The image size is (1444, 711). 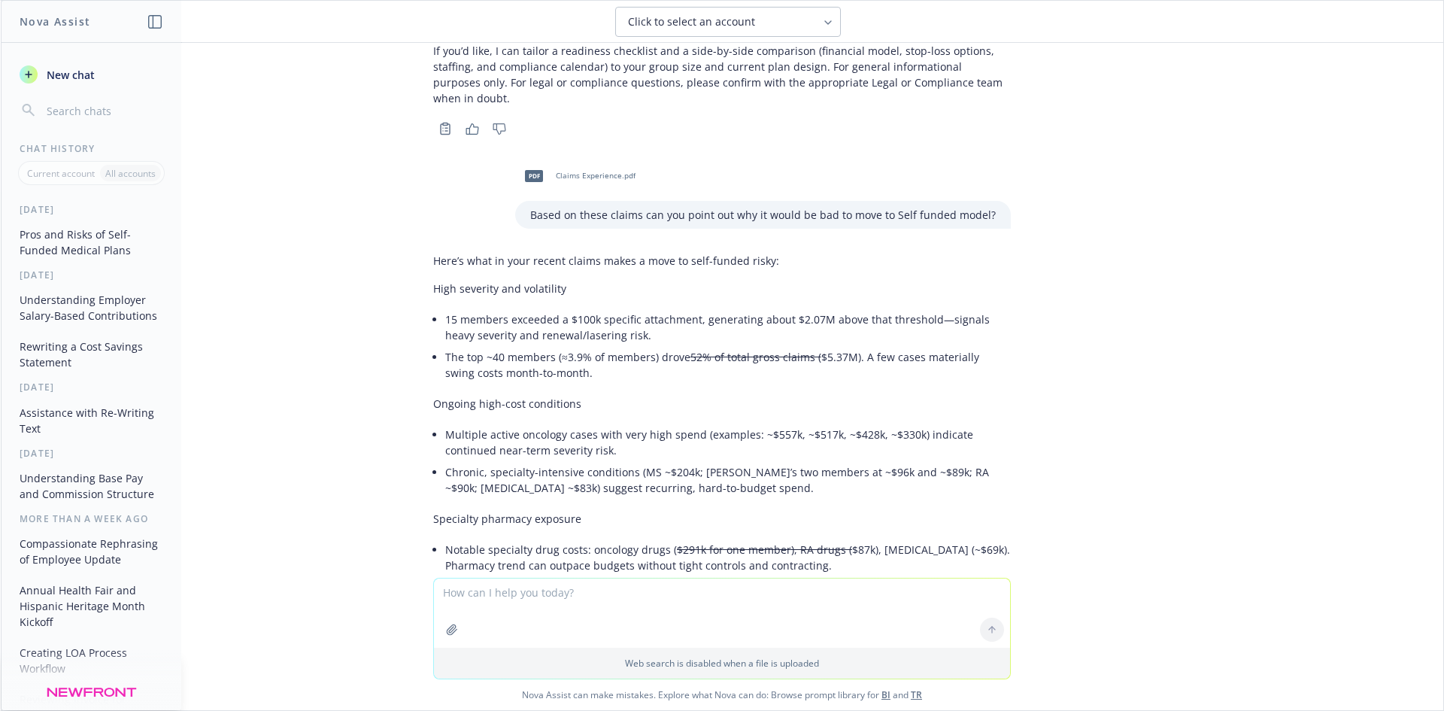 What do you see at coordinates (886, 694) in the screenshot?
I see `a: BI` at bounding box center [886, 694].